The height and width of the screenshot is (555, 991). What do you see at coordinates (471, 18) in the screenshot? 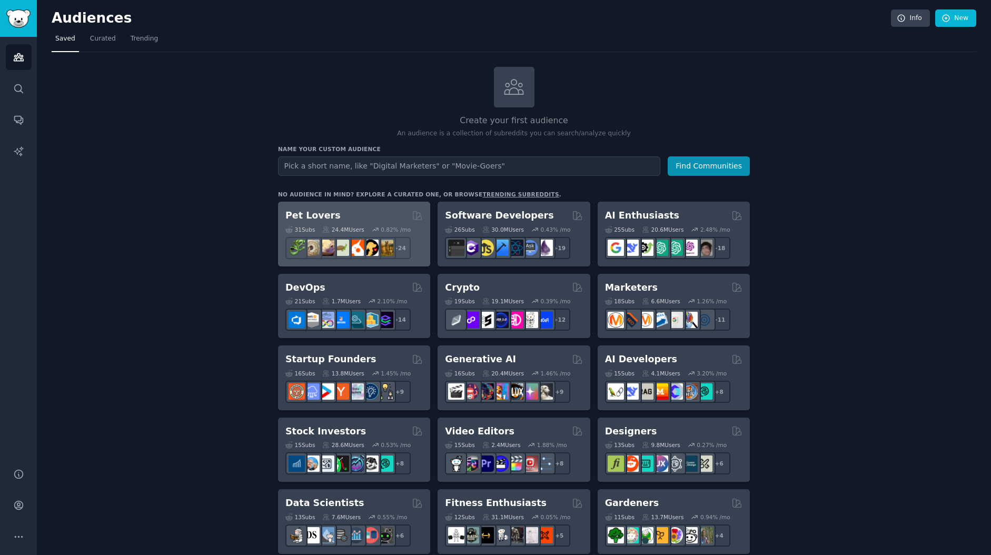
I see `h2: Audiences` at bounding box center [471, 18].